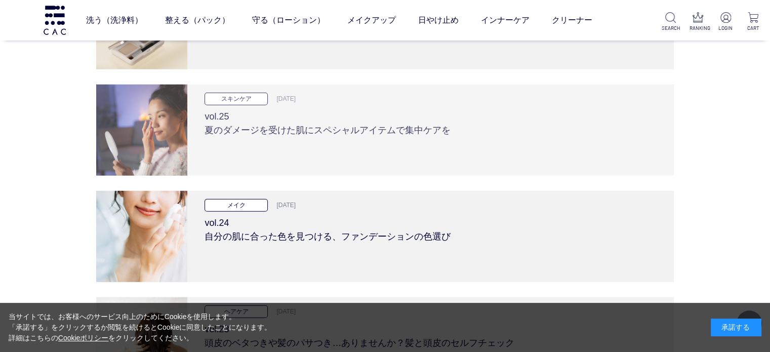 The image size is (770, 352). I want to click on h3: vol.25 夏のダメージを受けた肌にスペシャルアイテムで集中ケアを, so click(431, 121).